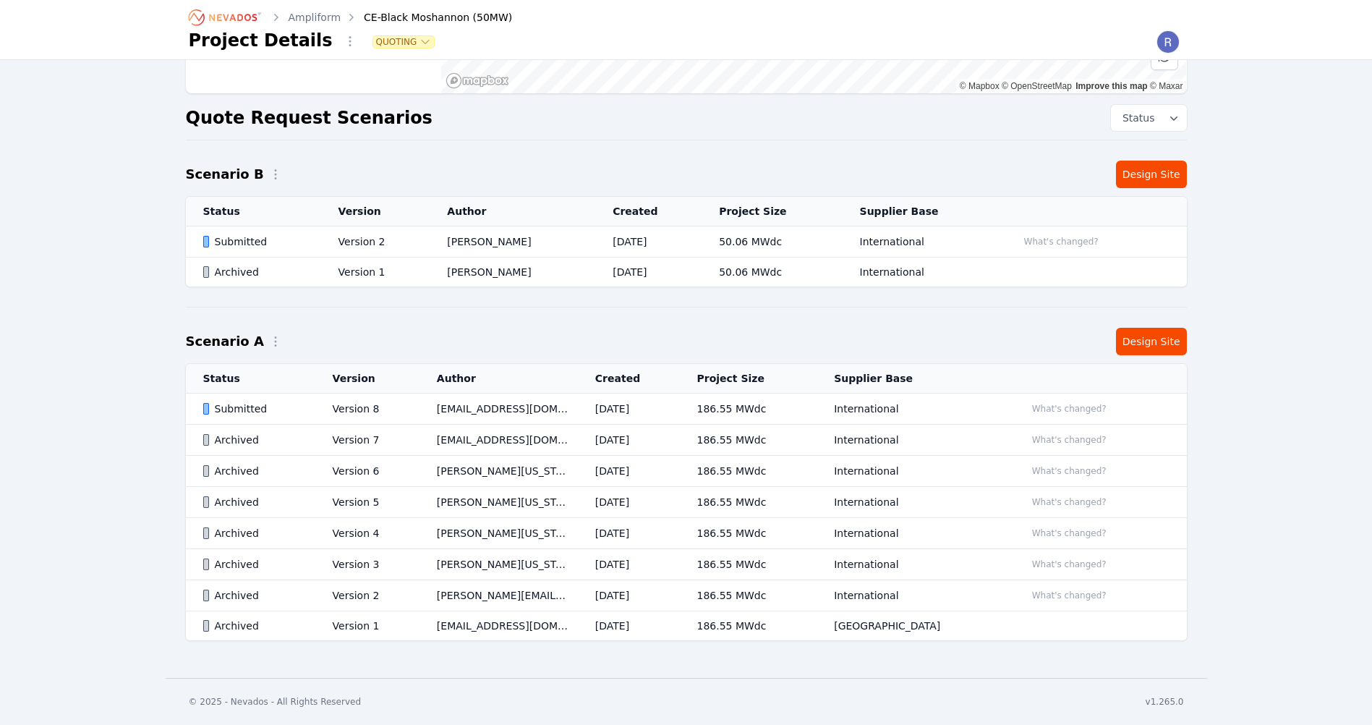 This screenshot has width=1372, height=725. I want to click on a: Improve this map, so click(1111, 86).